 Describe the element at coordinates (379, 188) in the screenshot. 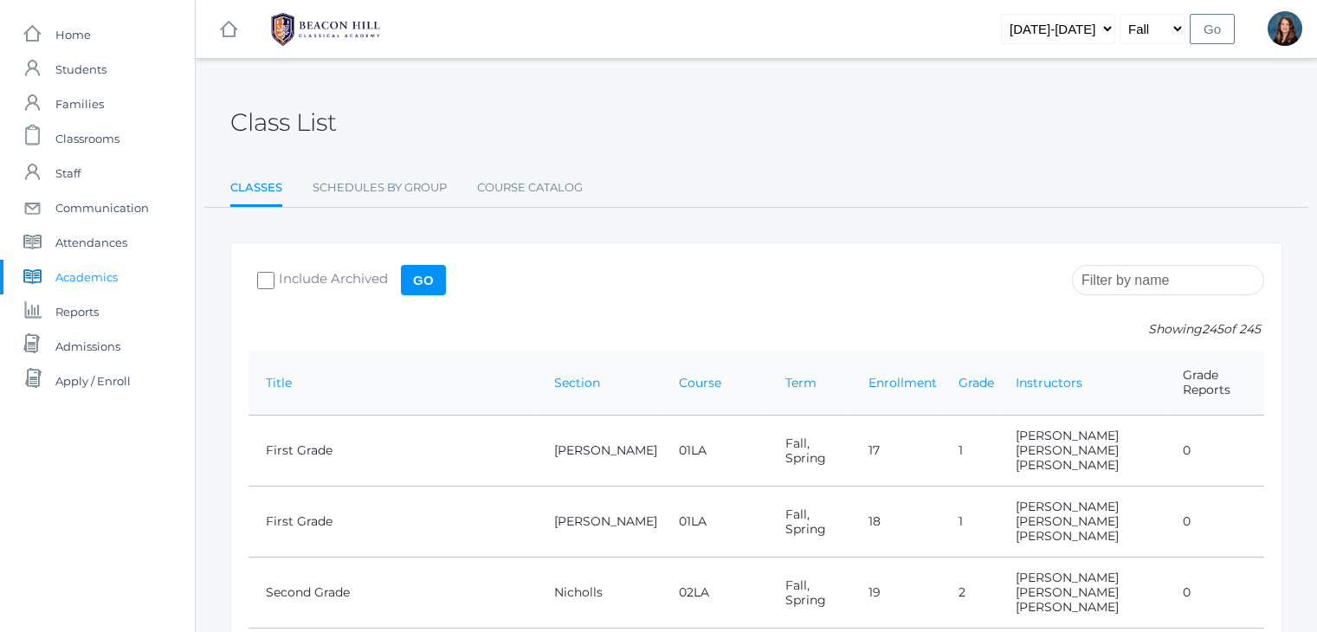

I see `a: Schedules By Group` at that location.